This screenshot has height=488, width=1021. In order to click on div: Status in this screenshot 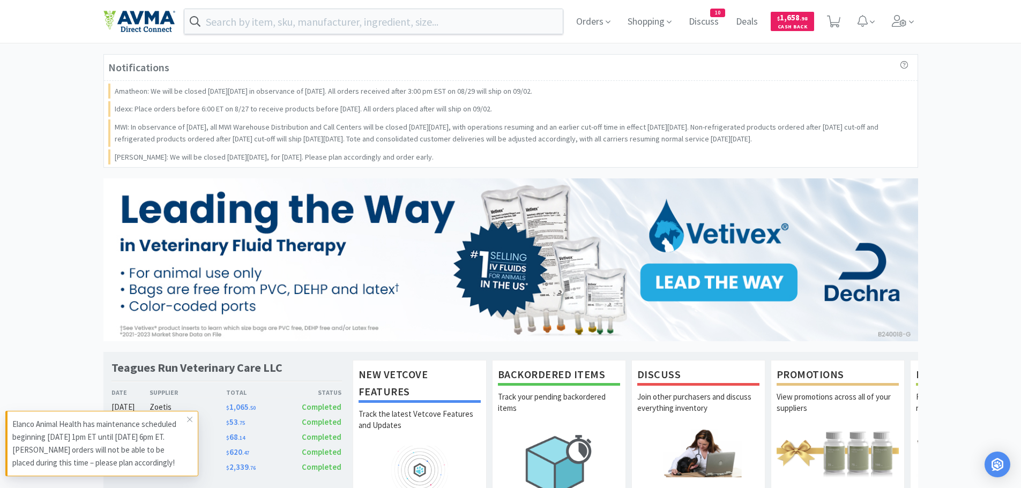, I will do `click(313, 392)`.